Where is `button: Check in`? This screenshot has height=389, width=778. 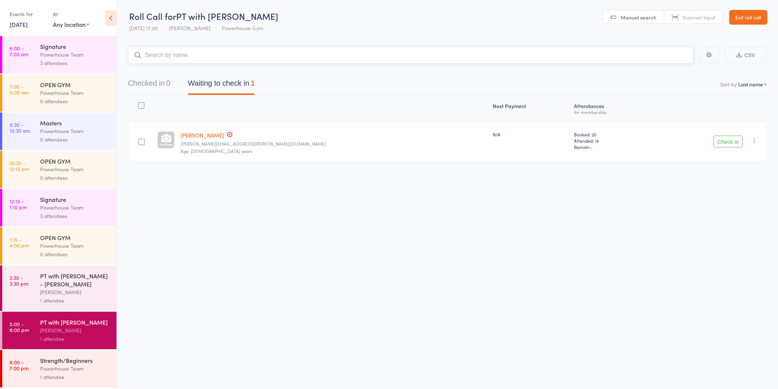
button: Check in is located at coordinates (728, 142).